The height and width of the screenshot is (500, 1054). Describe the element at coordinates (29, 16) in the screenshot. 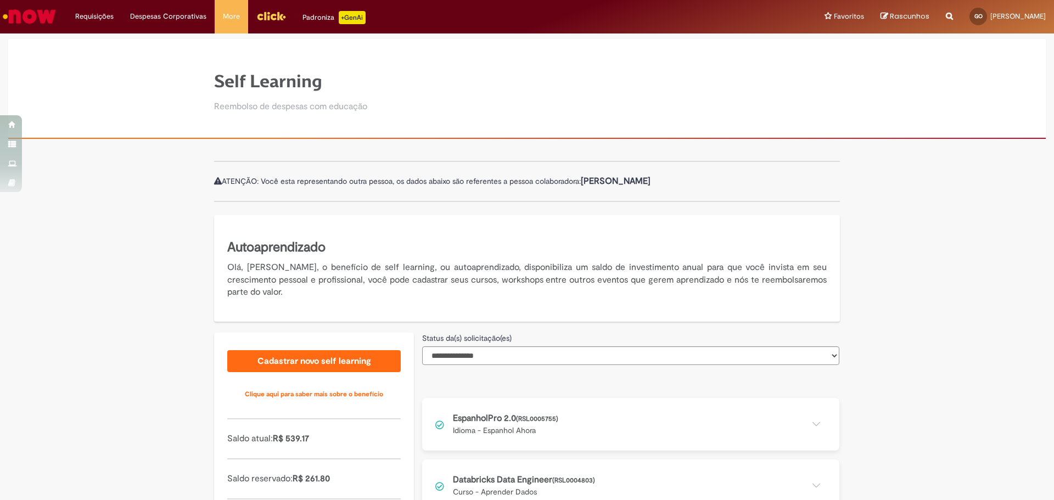

I see `img: ServiceNow` at that location.